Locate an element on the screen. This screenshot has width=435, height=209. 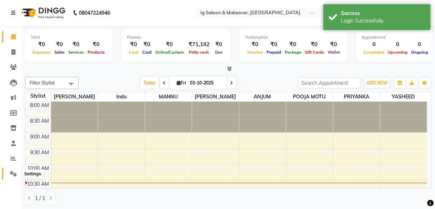
span: Package is located at coordinates (293, 52).